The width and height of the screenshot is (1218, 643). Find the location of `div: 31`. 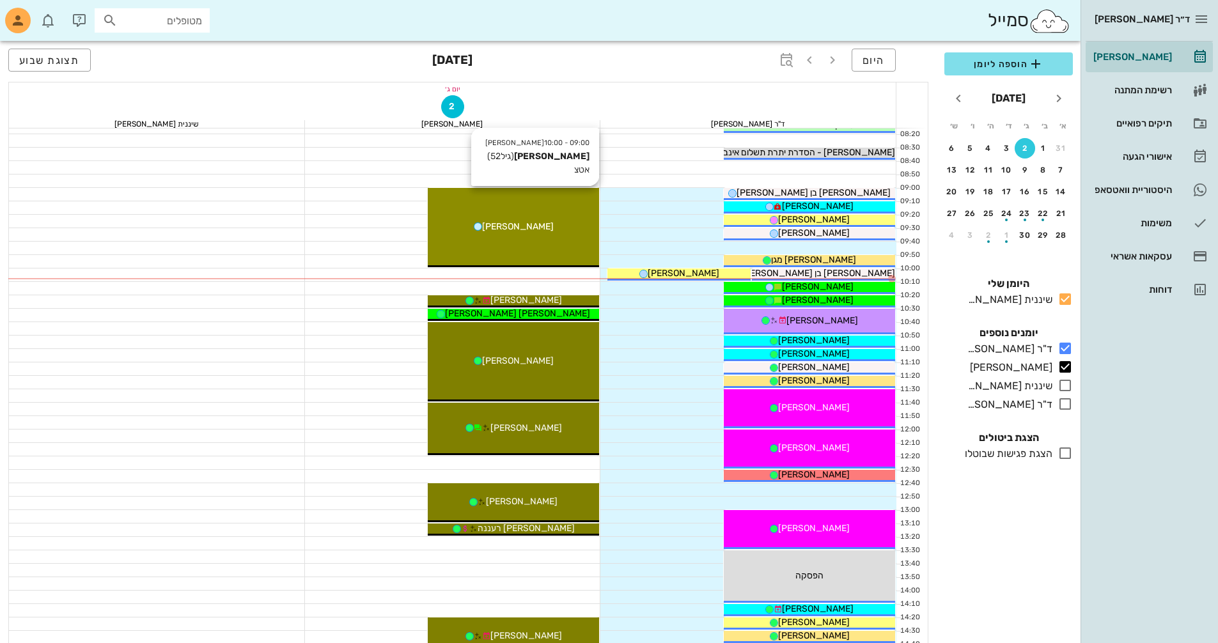

div: 31 is located at coordinates (1062, 148).